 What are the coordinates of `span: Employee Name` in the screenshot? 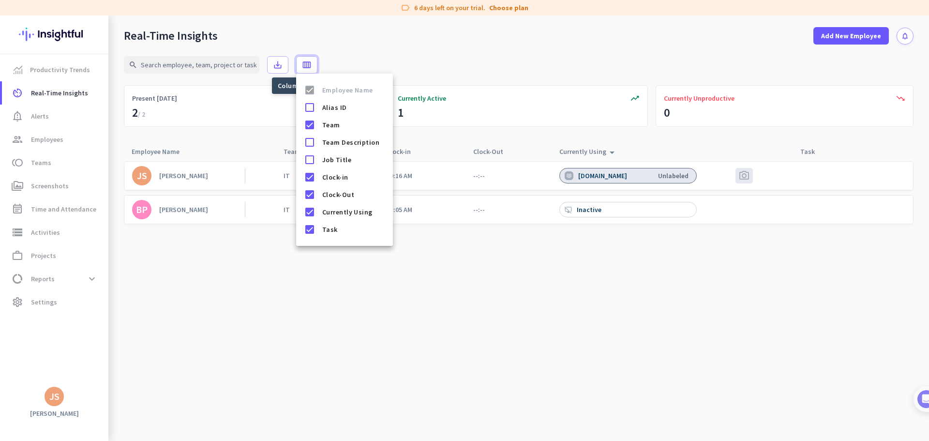 It's located at (354, 90).